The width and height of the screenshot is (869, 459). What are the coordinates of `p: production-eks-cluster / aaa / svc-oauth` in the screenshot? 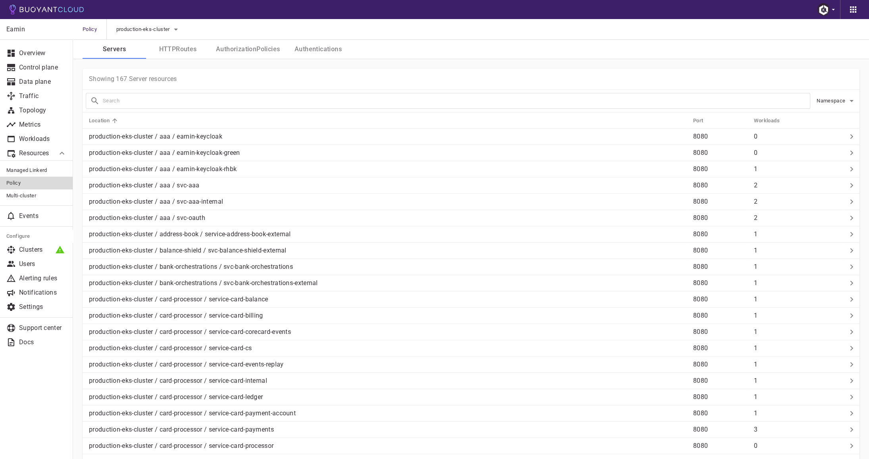 It's located at (388, 218).